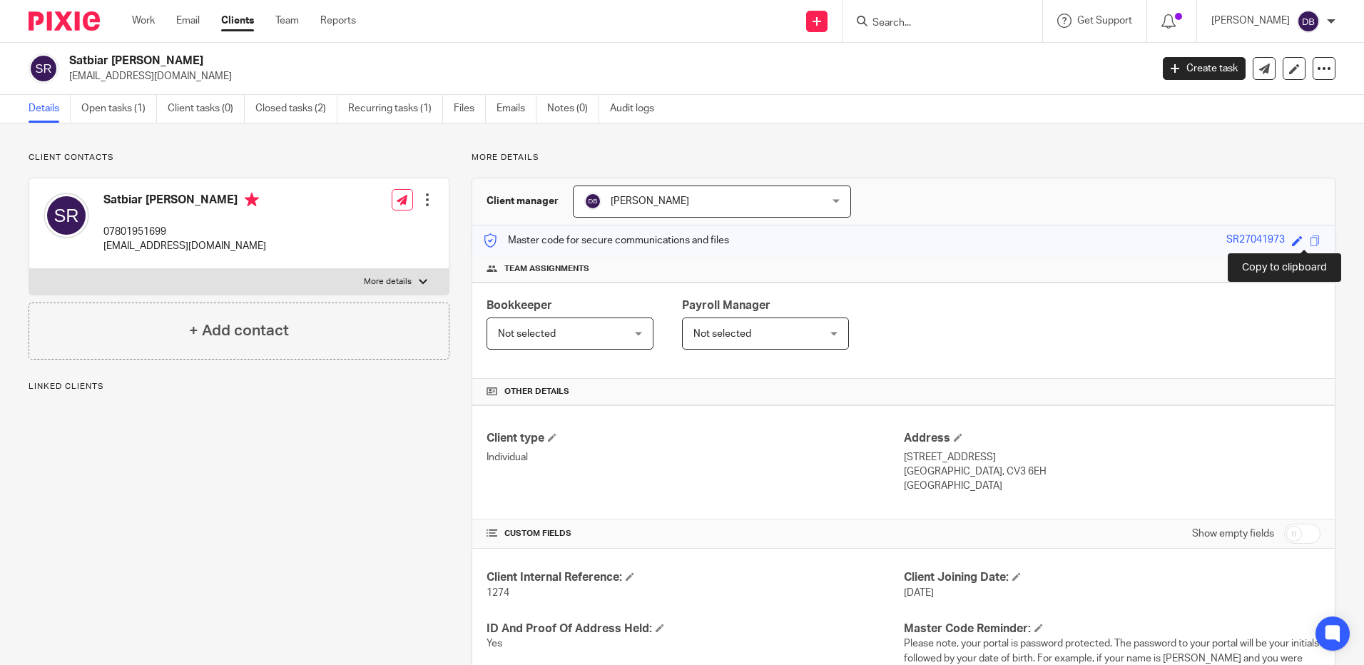  What do you see at coordinates (49, 108) in the screenshot?
I see `a: Details` at bounding box center [49, 108].